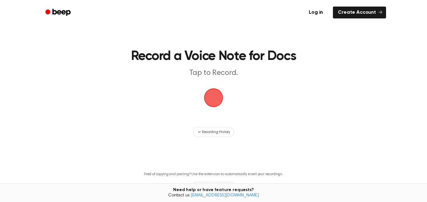  Describe the element at coordinates (213, 174) in the screenshot. I see `p: Tired of copying and pasting? Use the extension to automatically insert your recordings.` at that location.